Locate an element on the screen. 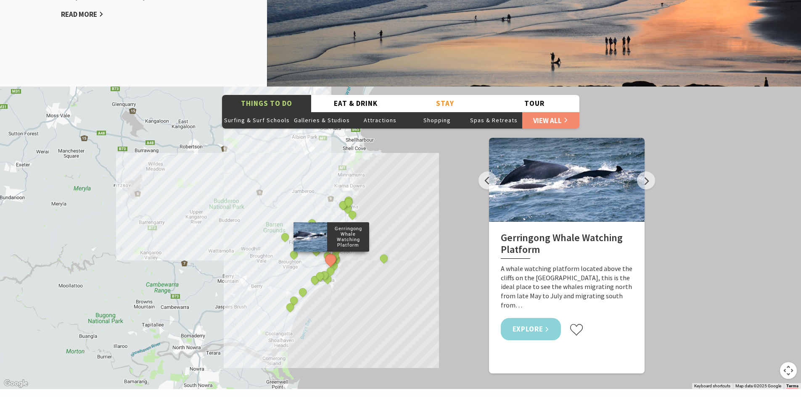  button: See detail about Belinda Doyle is located at coordinates (349, 202).